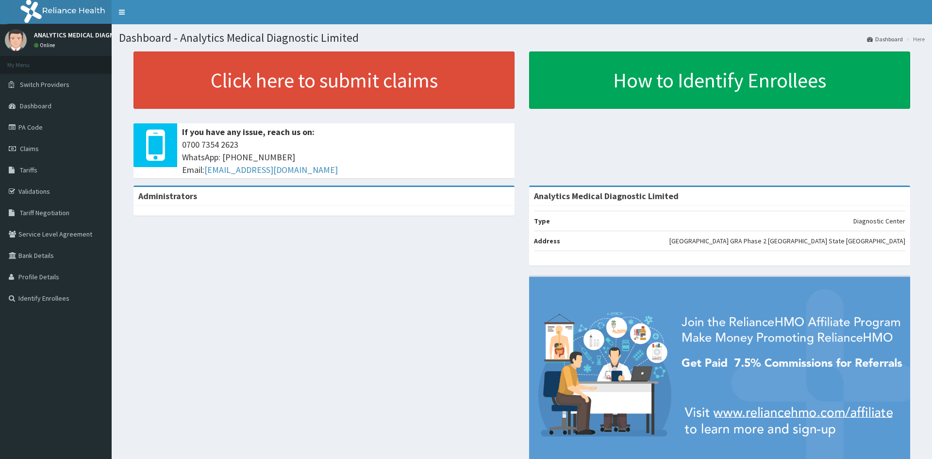 This screenshot has width=932, height=459. I want to click on li: Here, so click(914, 39).